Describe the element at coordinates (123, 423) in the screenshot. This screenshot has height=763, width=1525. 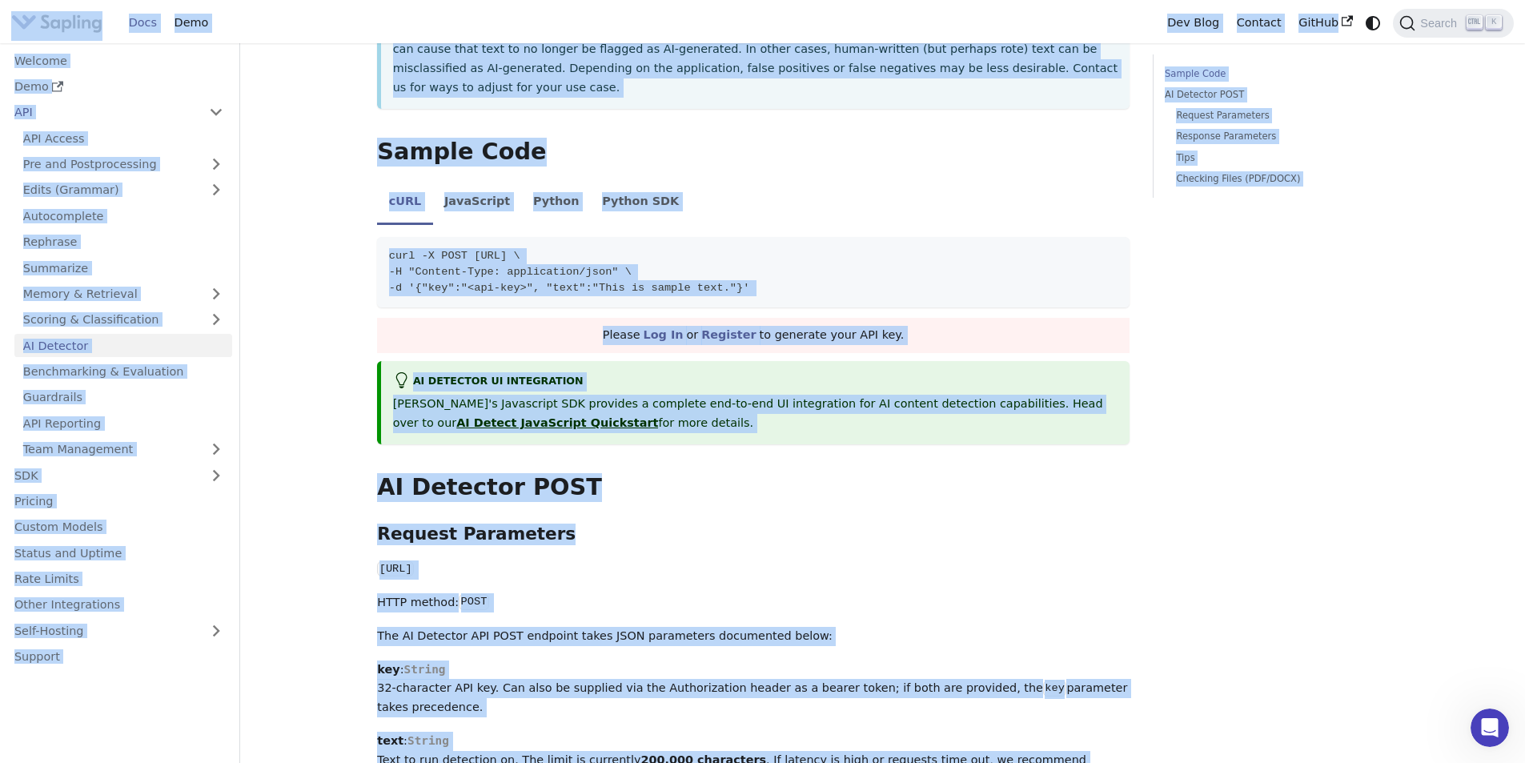
I see `a: API Reporting` at that location.